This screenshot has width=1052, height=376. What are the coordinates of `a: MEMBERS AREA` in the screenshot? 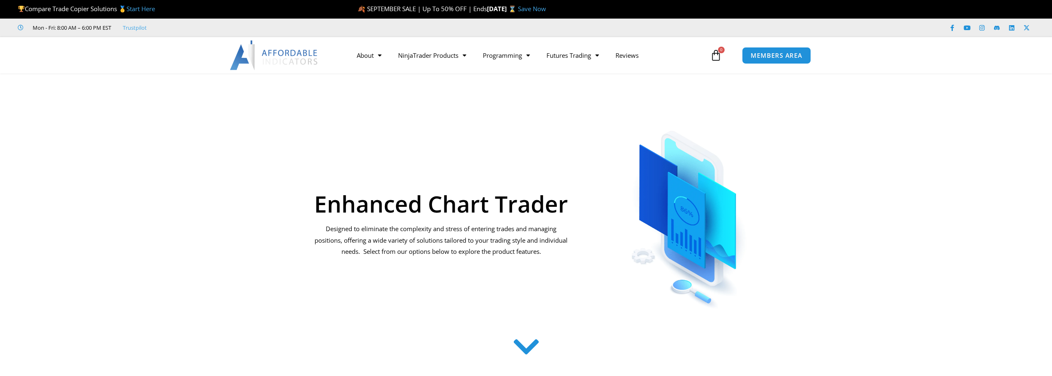 It's located at (776, 55).